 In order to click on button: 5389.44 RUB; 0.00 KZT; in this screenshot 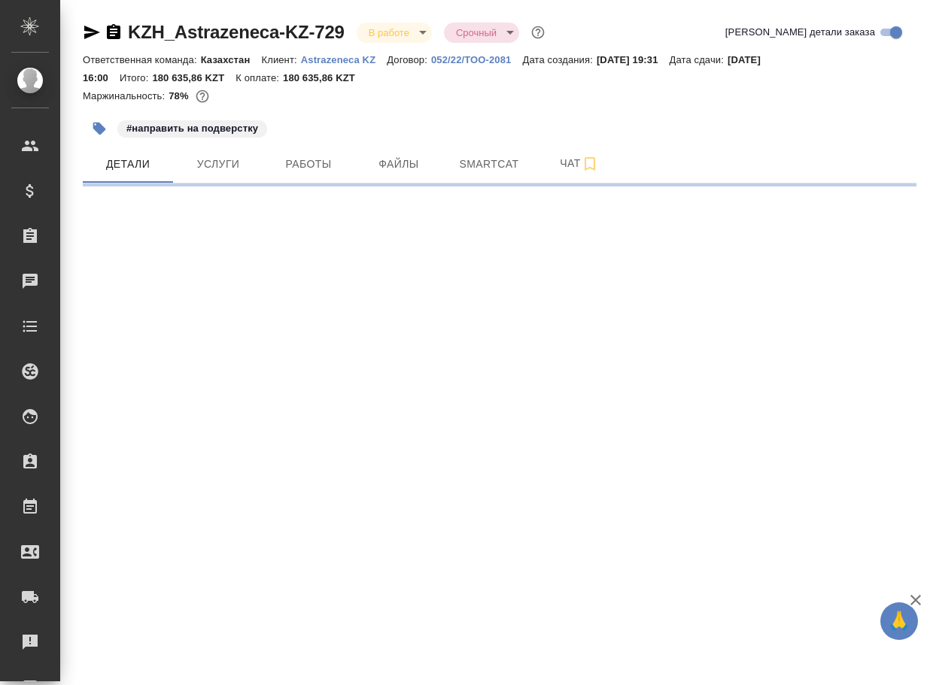, I will do `click(202, 96)`.